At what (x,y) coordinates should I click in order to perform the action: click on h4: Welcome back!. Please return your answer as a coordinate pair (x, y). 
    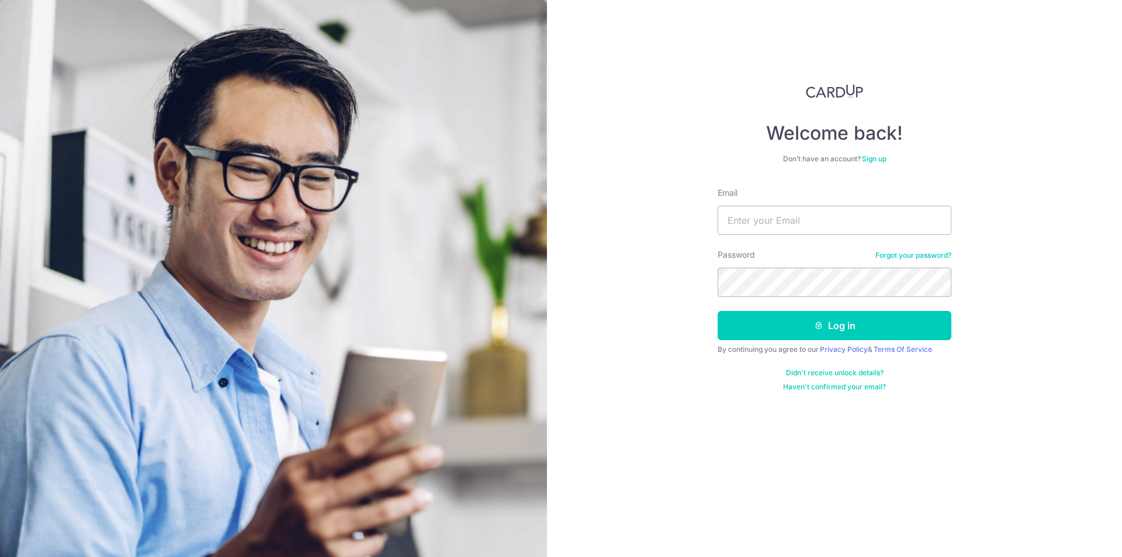
    Looking at the image, I should click on (834, 133).